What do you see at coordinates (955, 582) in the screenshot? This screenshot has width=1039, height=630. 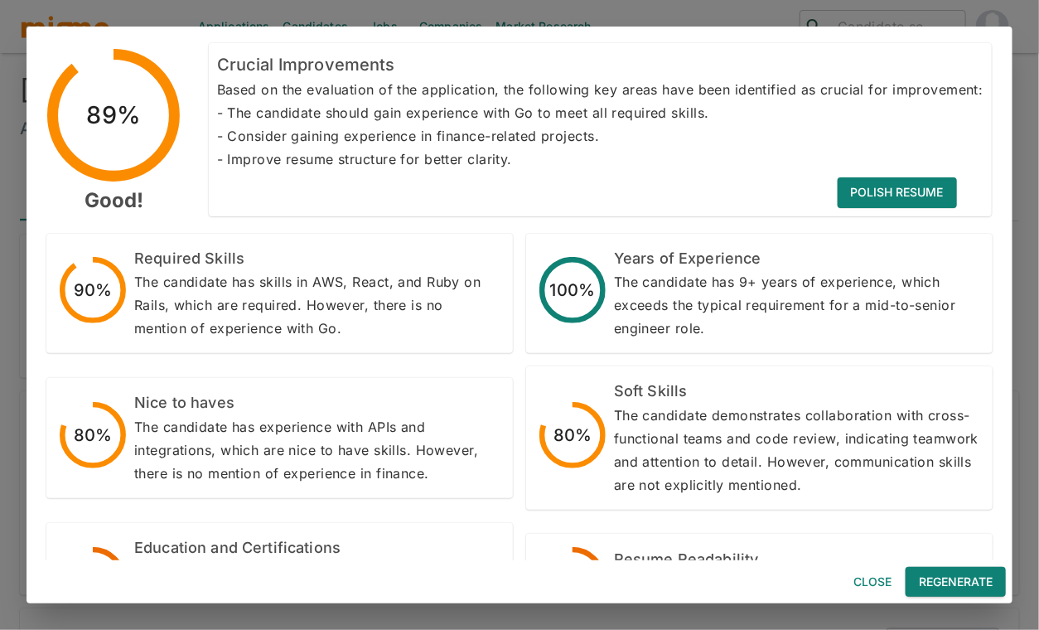 I see `button: Regenerate` at bounding box center [955, 582].